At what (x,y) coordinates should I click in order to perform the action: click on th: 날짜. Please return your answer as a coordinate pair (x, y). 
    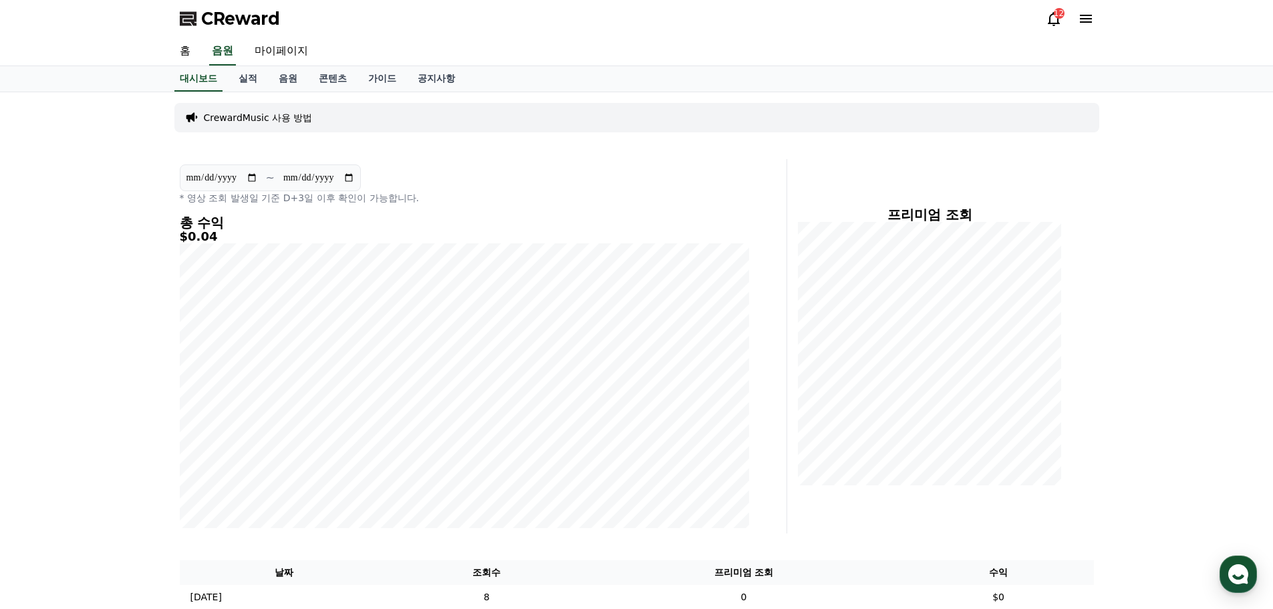
    Looking at the image, I should click on (284, 572).